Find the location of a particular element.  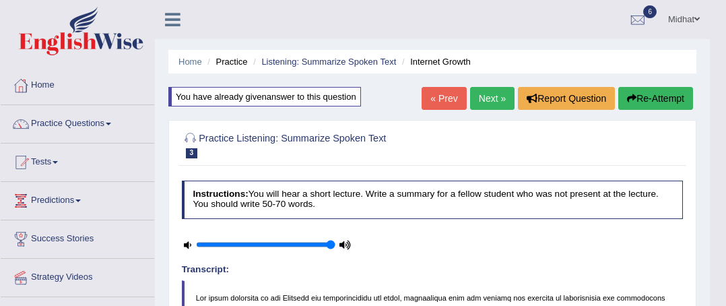

span: 3 is located at coordinates (192, 153).